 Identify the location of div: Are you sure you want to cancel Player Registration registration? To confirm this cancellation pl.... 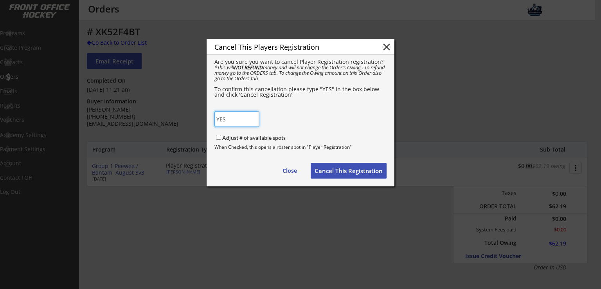
(300, 78).